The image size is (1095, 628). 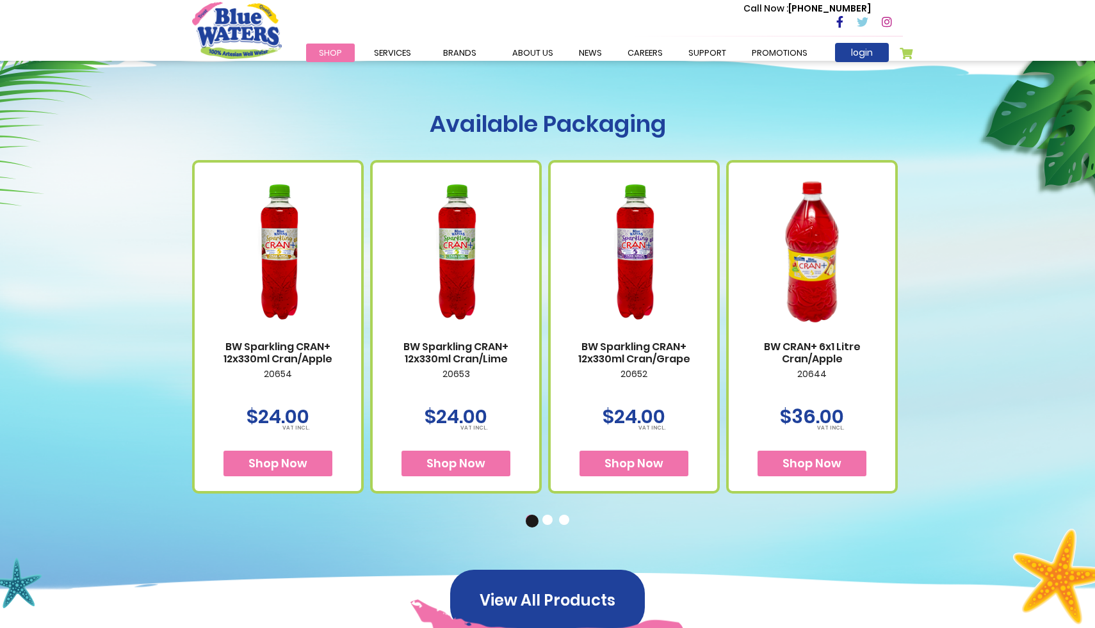 What do you see at coordinates (645, 53) in the screenshot?
I see `a: careers` at bounding box center [645, 53].